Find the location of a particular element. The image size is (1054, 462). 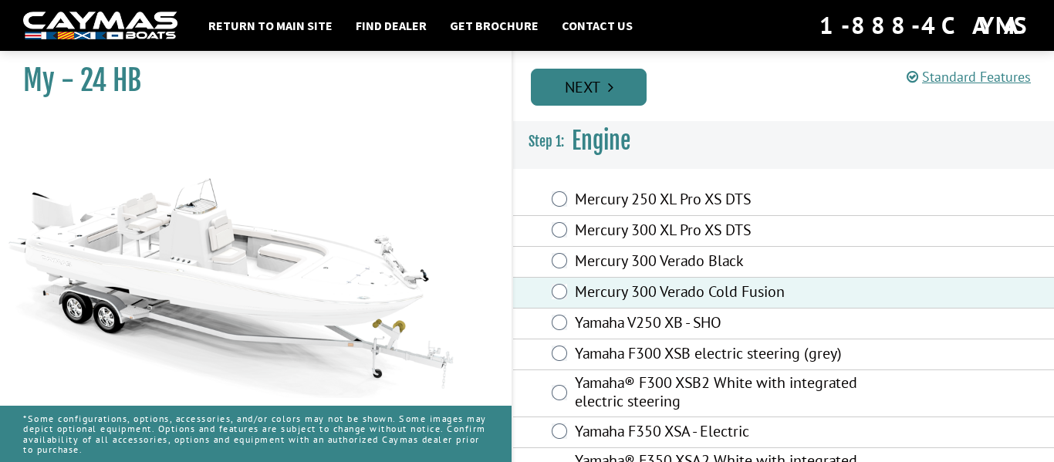

label: Mercury 300 Verado Black is located at coordinates (718, 262).